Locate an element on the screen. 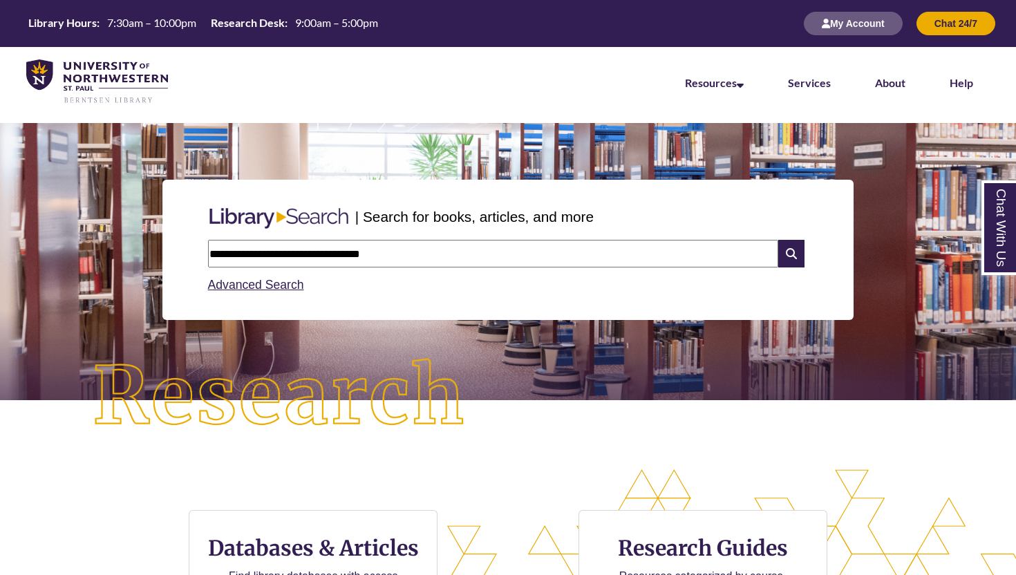  a: Advanced Search is located at coordinates (256, 285).